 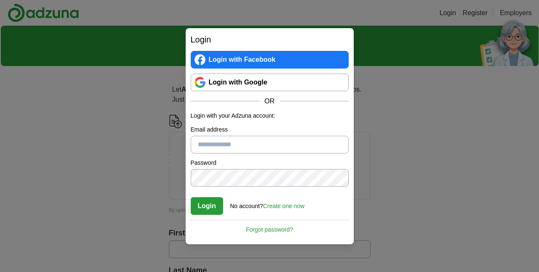 What do you see at coordinates (267, 203) in the screenshot?
I see `div: No account?` at bounding box center [267, 203].